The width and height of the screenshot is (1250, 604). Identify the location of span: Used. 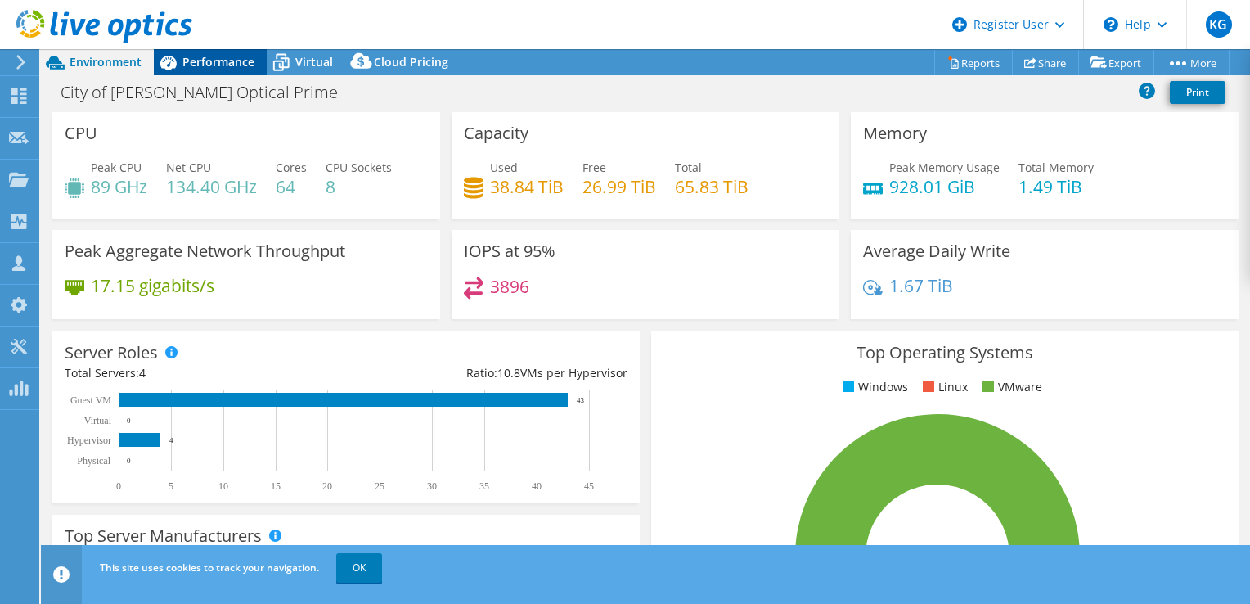
(504, 167).